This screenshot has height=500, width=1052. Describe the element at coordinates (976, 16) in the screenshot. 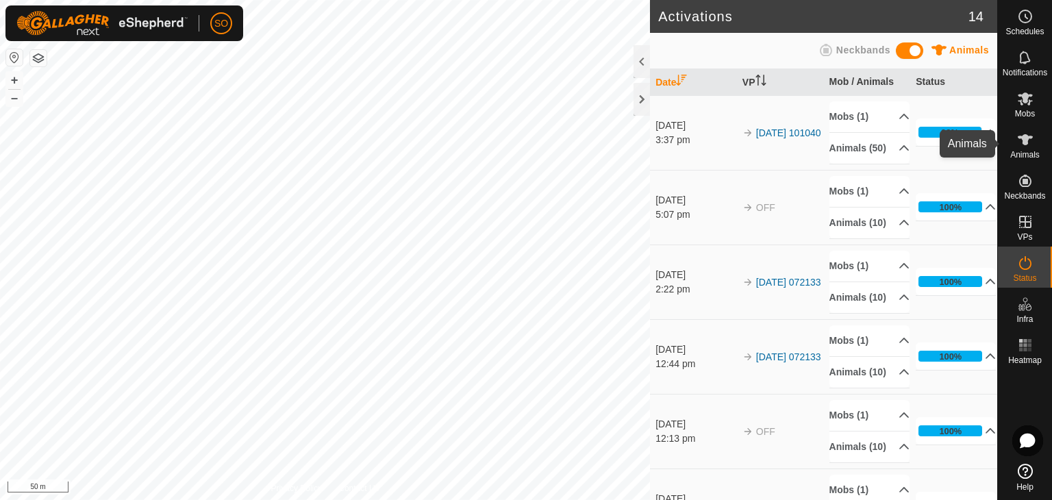

I see `span: 14` at that location.